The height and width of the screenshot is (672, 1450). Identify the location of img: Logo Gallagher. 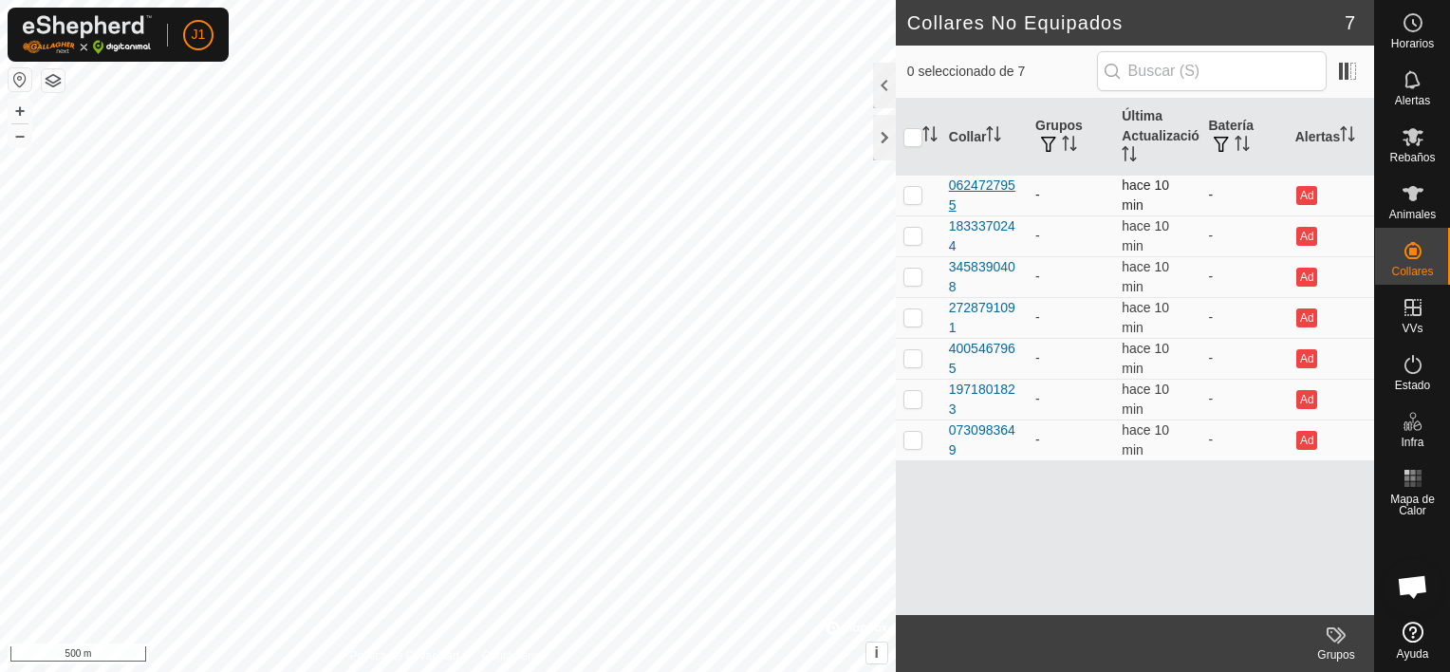
(87, 34).